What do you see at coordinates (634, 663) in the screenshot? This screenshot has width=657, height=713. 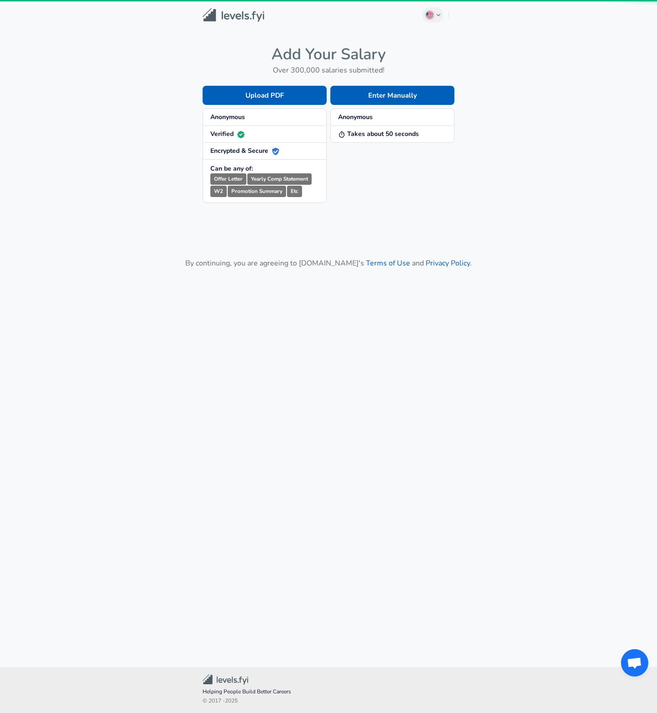 I see `div: Open chat` at bounding box center [634, 663].